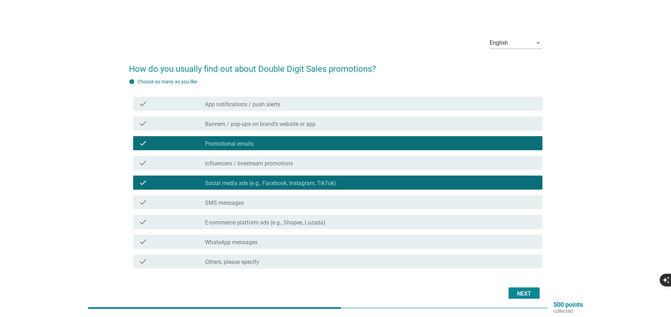  What do you see at coordinates (336, 66) in the screenshot?
I see `h2: How do you usually find out about Double Digit Sales promotions?` at bounding box center [336, 66].